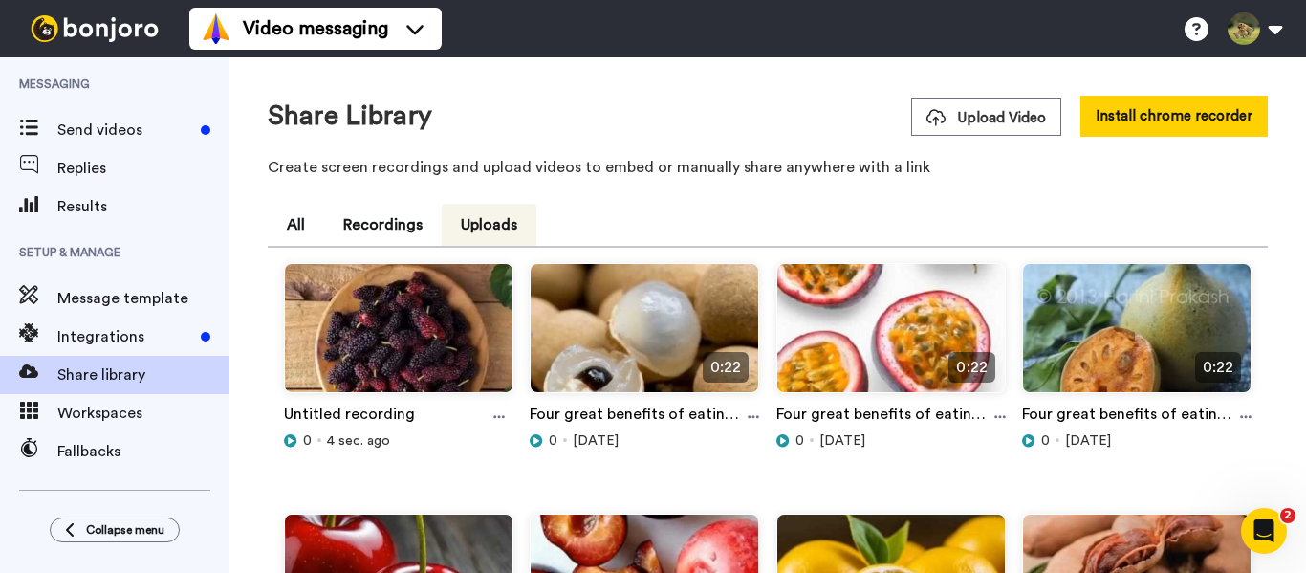  What do you see at coordinates (639, 417) in the screenshot?
I see `a: Four great benefits of eating longan #longan #explore #facts #shorts #viral` at bounding box center [639, 417].